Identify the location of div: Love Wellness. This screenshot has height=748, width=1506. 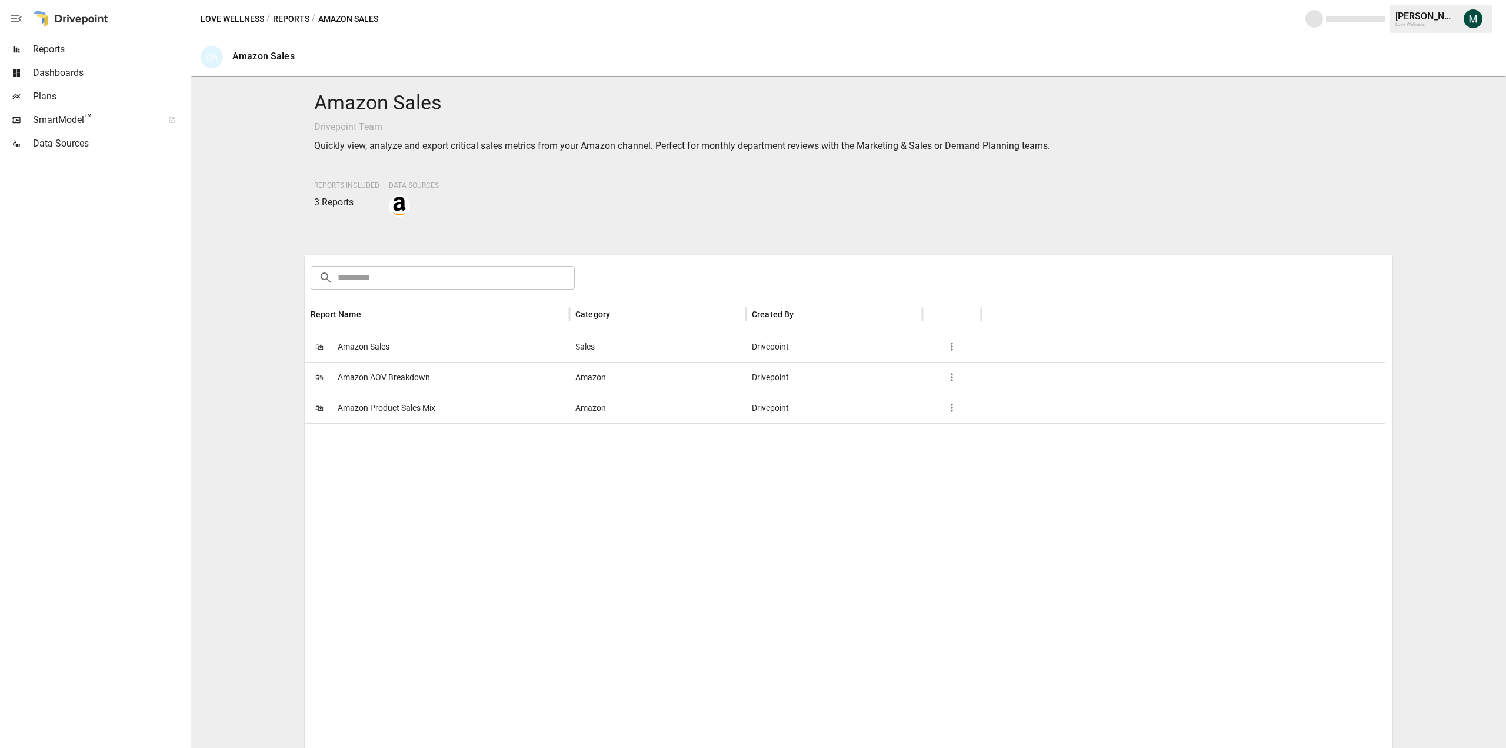
(1426, 24).